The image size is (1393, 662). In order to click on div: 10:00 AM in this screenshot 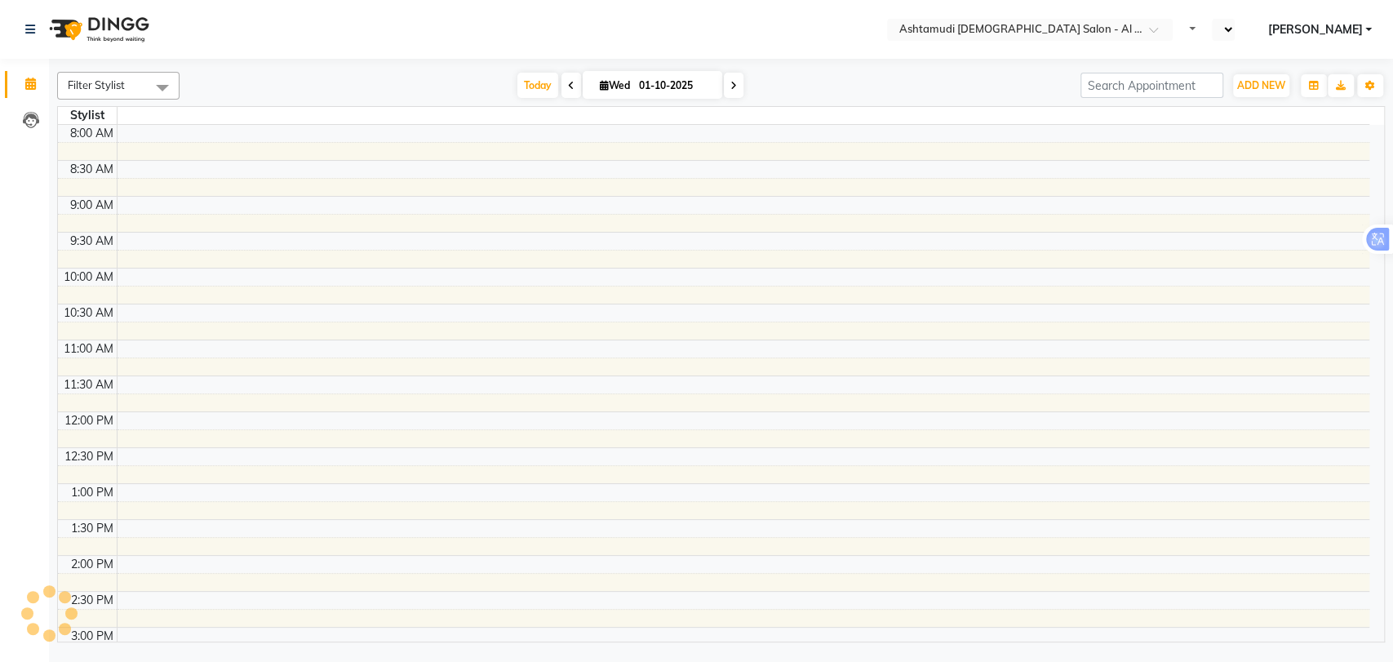, I will do `click(88, 277)`.